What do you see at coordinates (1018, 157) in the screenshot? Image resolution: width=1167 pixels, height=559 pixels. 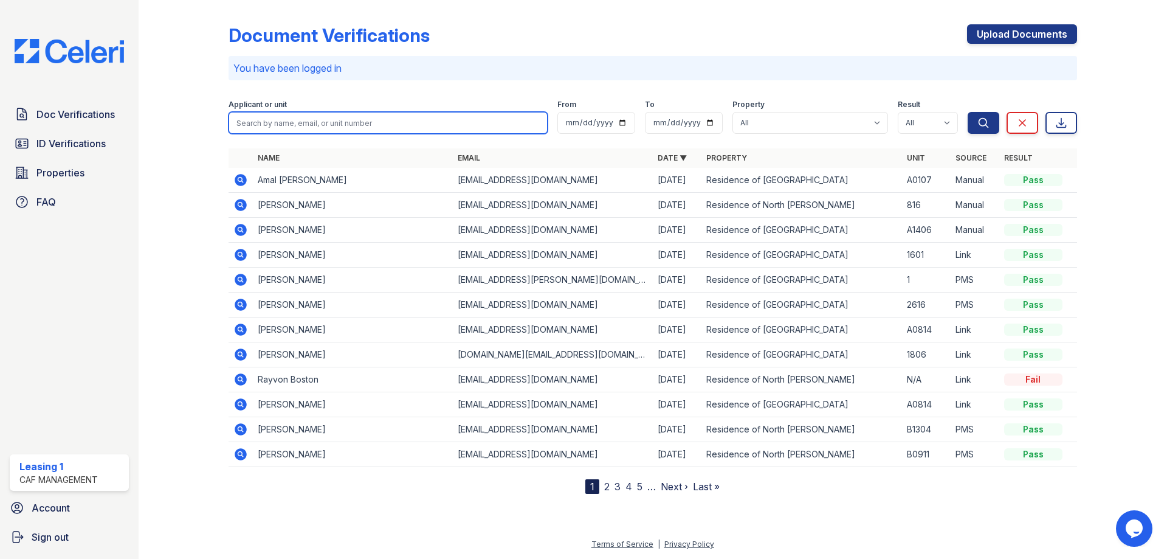 I see `a: Result` at bounding box center [1018, 157].